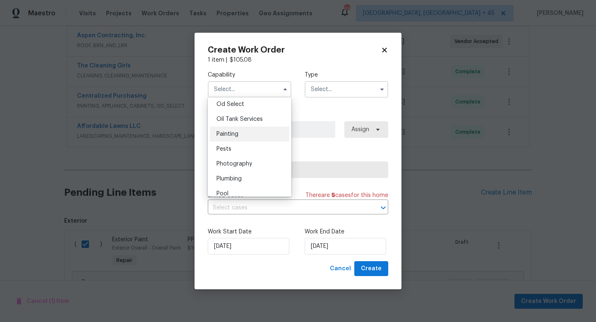  Describe the element at coordinates (347, 232) in the screenshot. I see `label: Work End Date` at that location.